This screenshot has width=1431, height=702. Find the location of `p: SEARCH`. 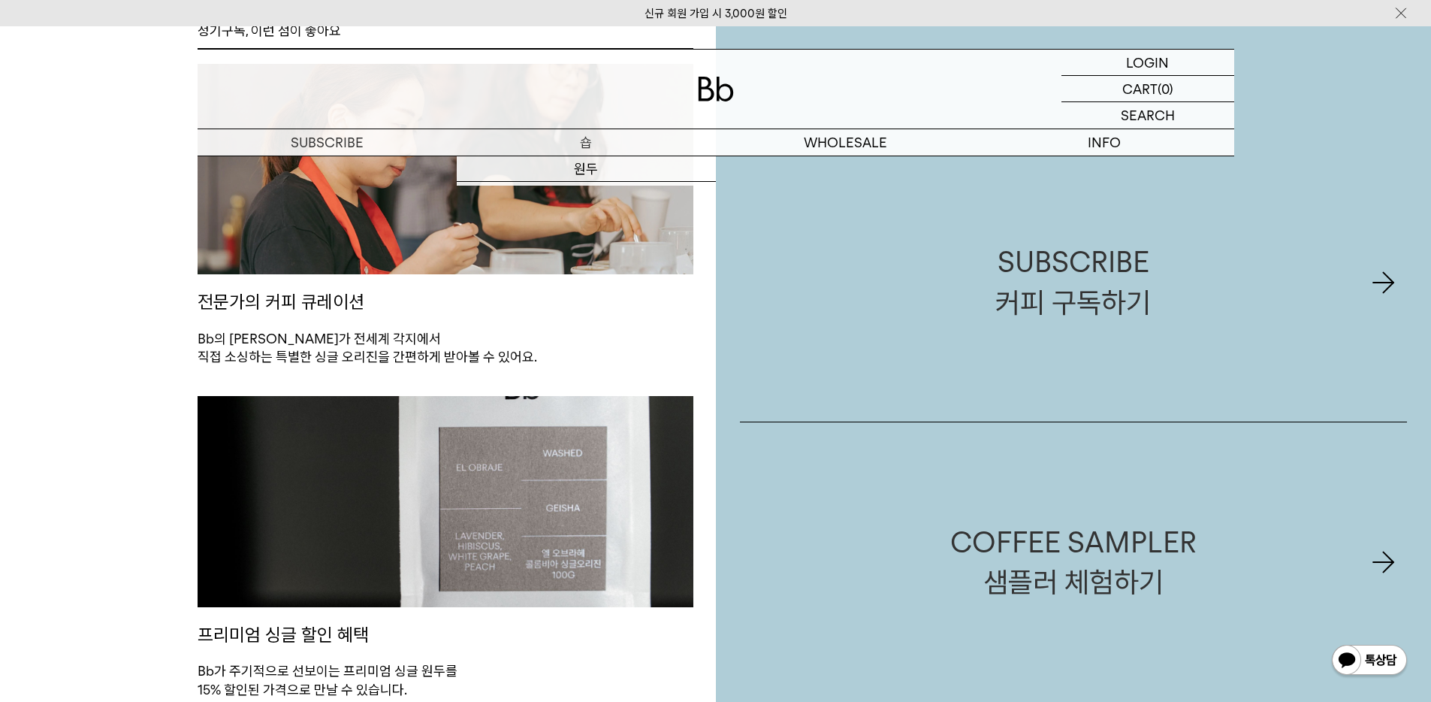

p: SEARCH is located at coordinates (1148, 115).